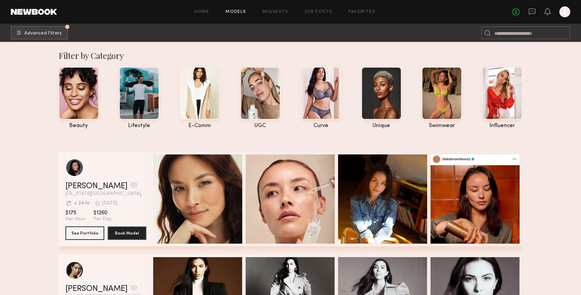 The image size is (581, 295). I want to click on a: Requests, so click(275, 12).